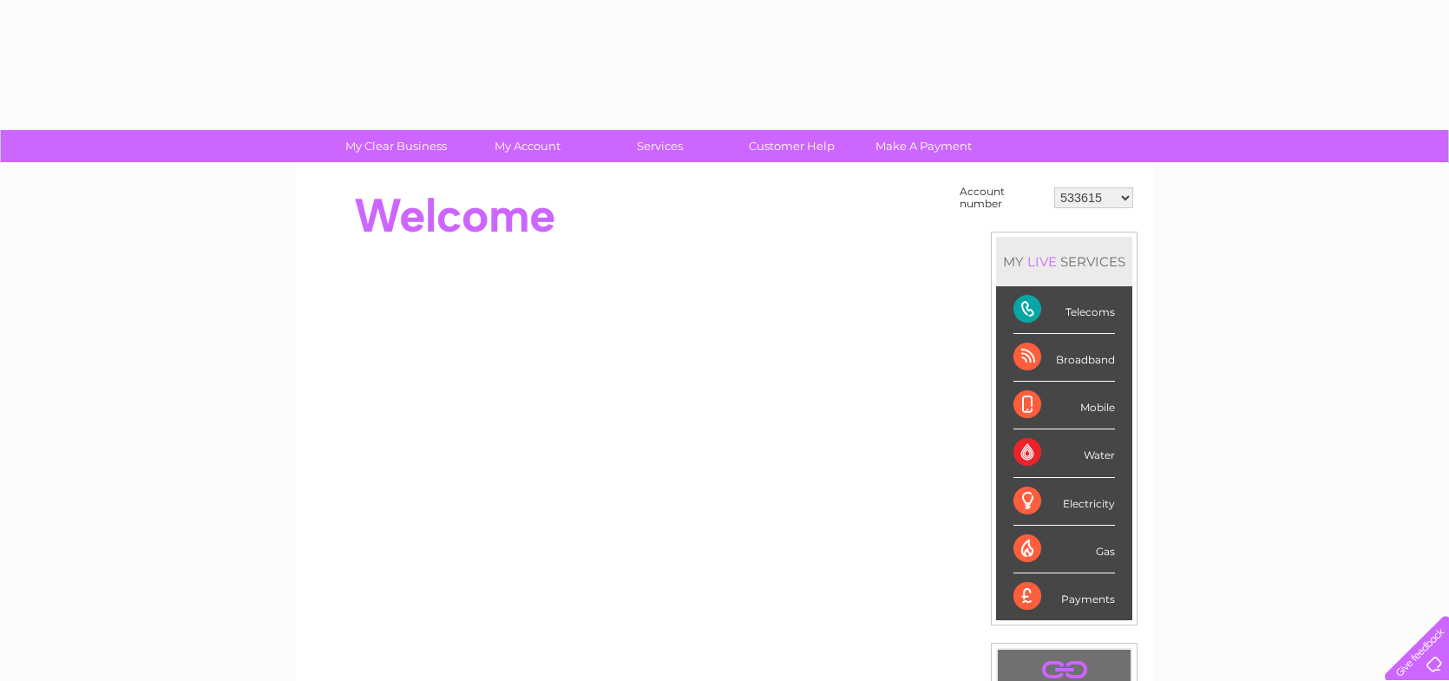 Image resolution: width=1449 pixels, height=681 pixels. Describe the element at coordinates (1064, 597) in the screenshot. I see `div: Payments` at that location.